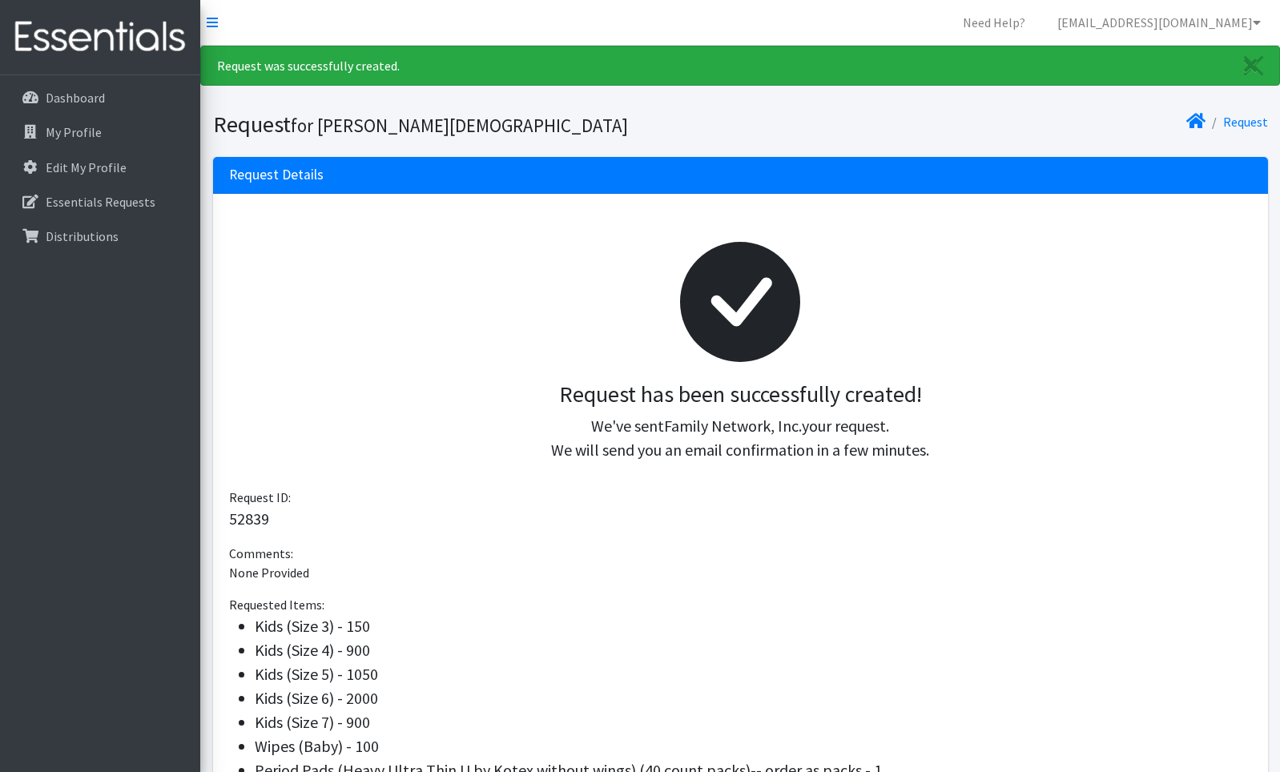 The width and height of the screenshot is (1280, 772). I want to click on div: Request was successfully created., so click(740, 66).